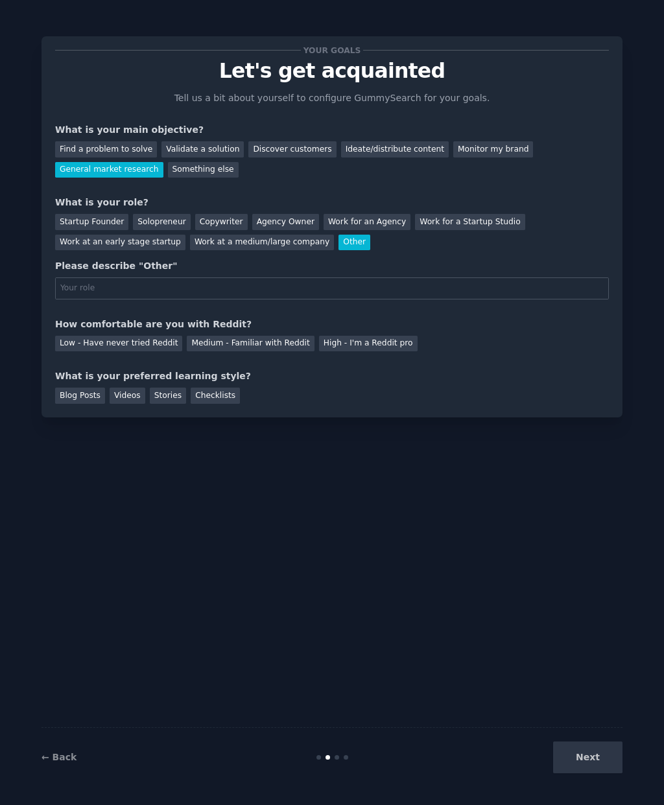 Image resolution: width=664 pixels, height=805 pixels. What do you see at coordinates (493, 149) in the screenshot?
I see `div: Monitor my brand` at bounding box center [493, 149].